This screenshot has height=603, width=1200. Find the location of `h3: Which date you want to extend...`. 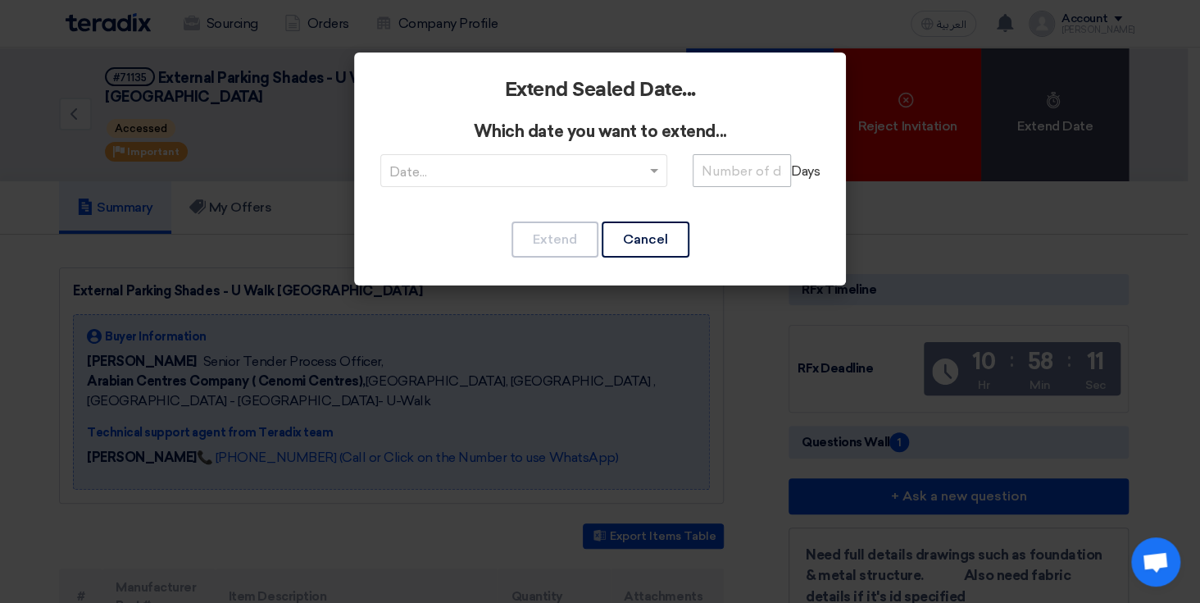

h3: Which date you want to extend... is located at coordinates (600, 131).